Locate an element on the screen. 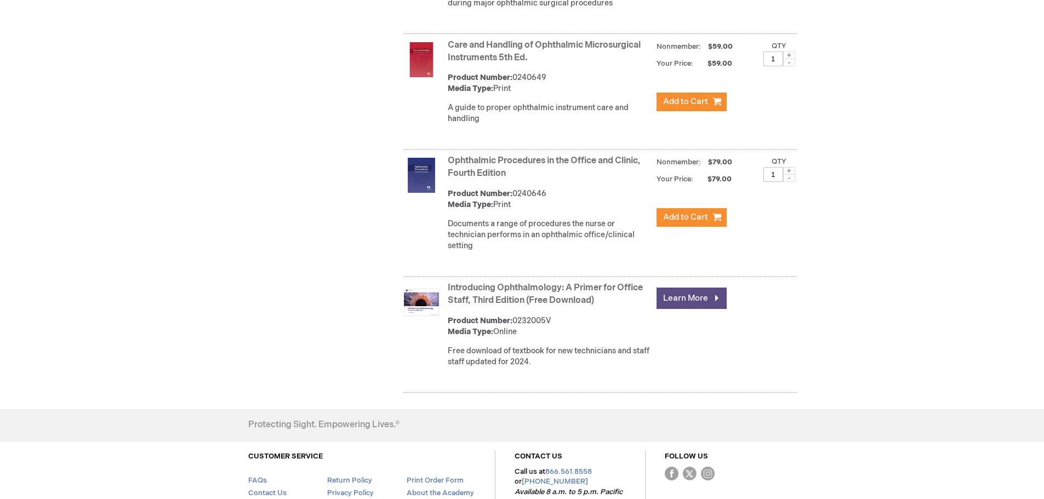 The image size is (1044, 499). a: Ophthalmic Procedures in the Office and Clinic, Fourth Edition is located at coordinates (544, 167).